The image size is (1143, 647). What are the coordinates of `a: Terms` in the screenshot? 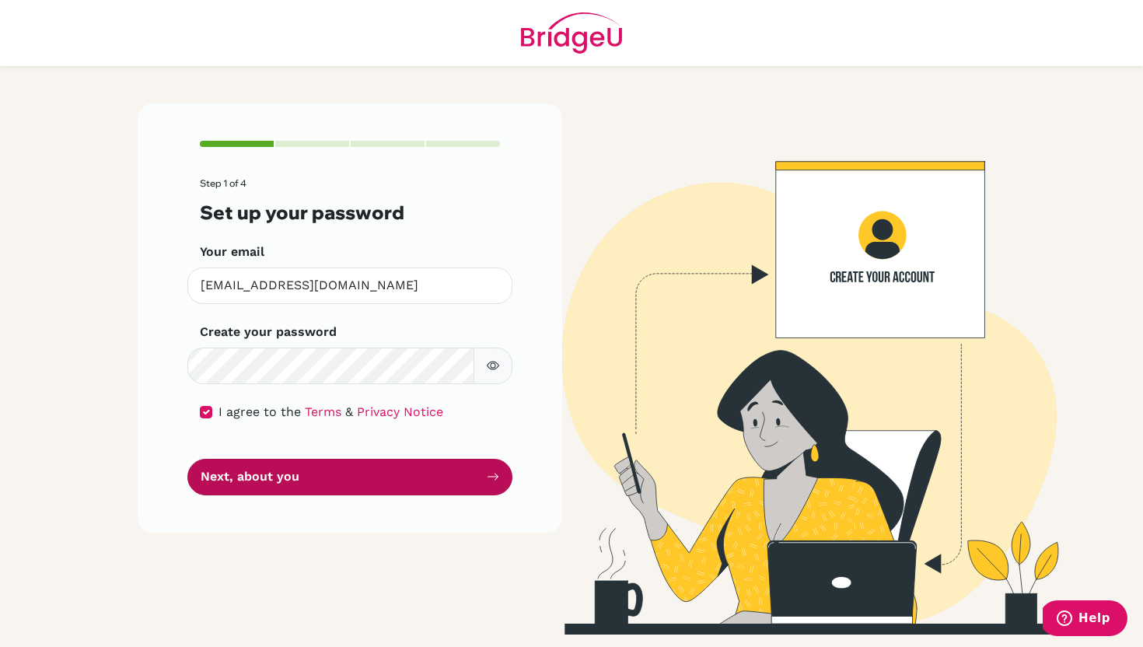 It's located at (323, 411).